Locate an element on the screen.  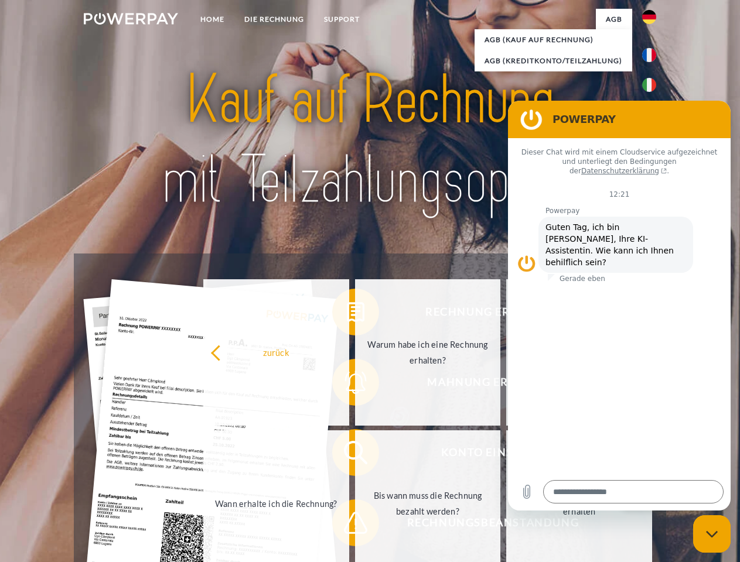
svg: (wird in einer neuen Registerkarte geöffnet) is located at coordinates (155, 70).